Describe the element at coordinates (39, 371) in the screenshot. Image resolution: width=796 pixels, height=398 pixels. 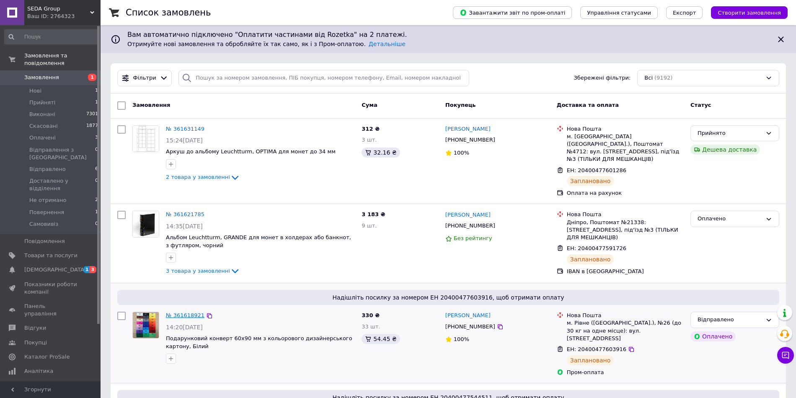
I see `span: Аналітика` at that location.